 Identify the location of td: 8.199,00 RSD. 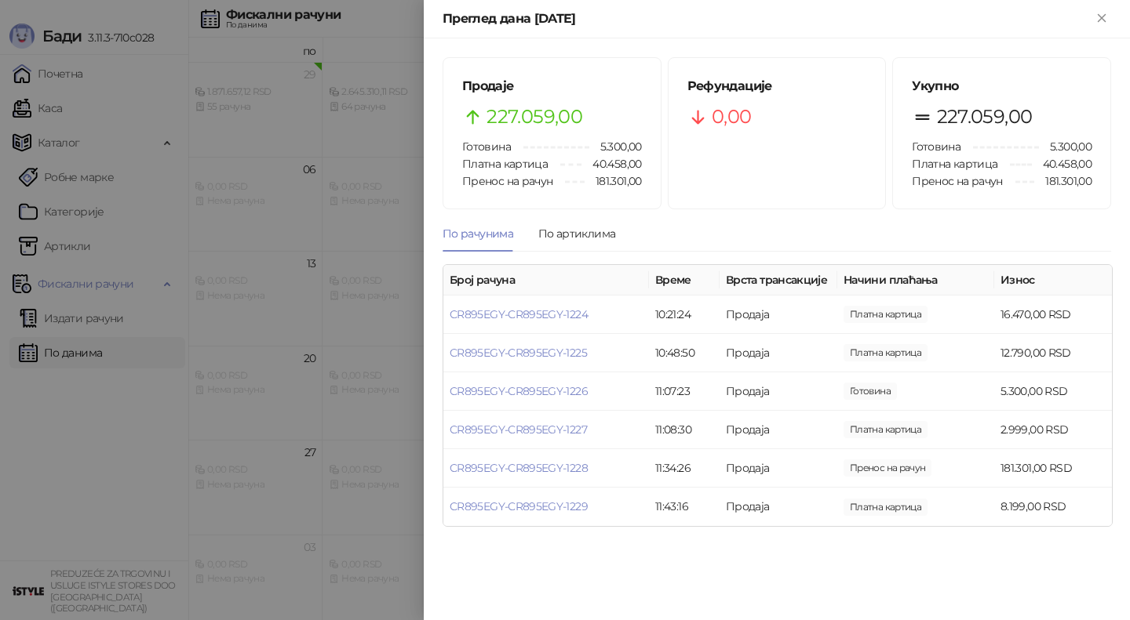
(1053, 507).